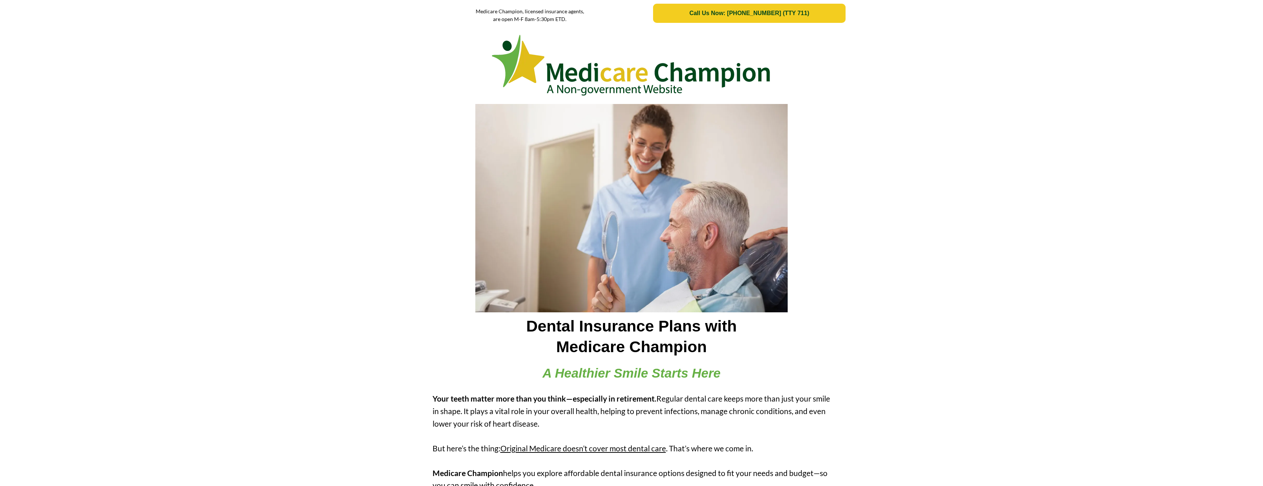 Image resolution: width=1263 pixels, height=486 pixels. I want to click on p: Medicare Champion, licensed insurance agents,, so click(530, 11).